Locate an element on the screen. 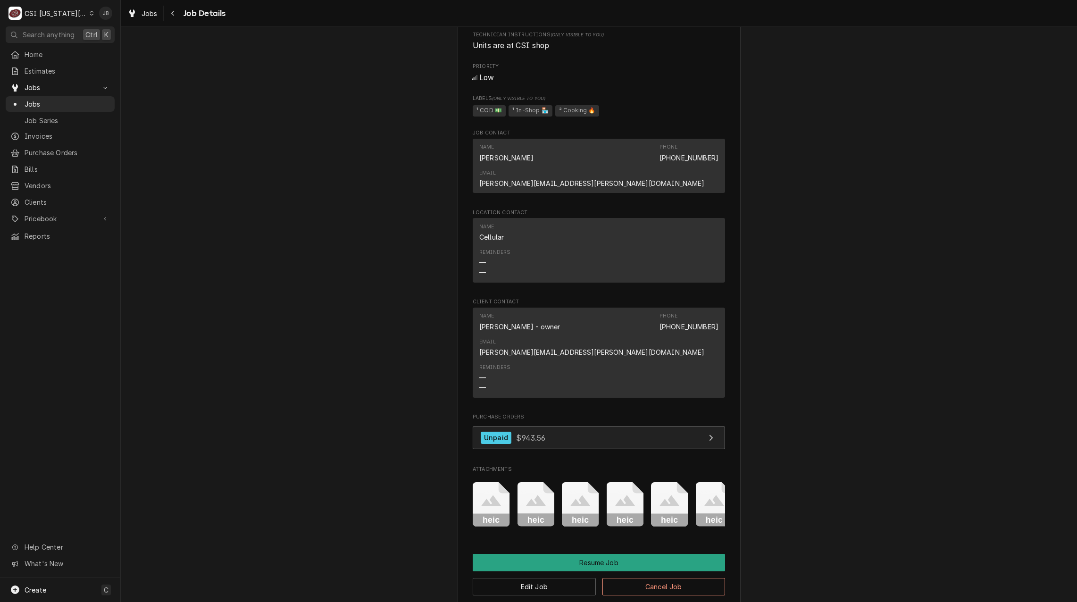  a: Reports is located at coordinates (60, 236).